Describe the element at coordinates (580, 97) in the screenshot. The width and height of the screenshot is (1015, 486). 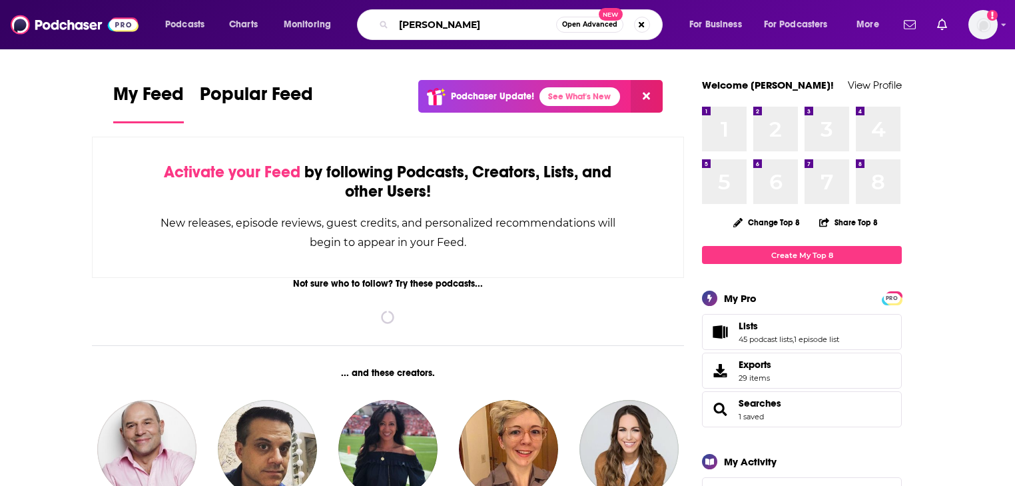
I see `a: See What's New` at that location.